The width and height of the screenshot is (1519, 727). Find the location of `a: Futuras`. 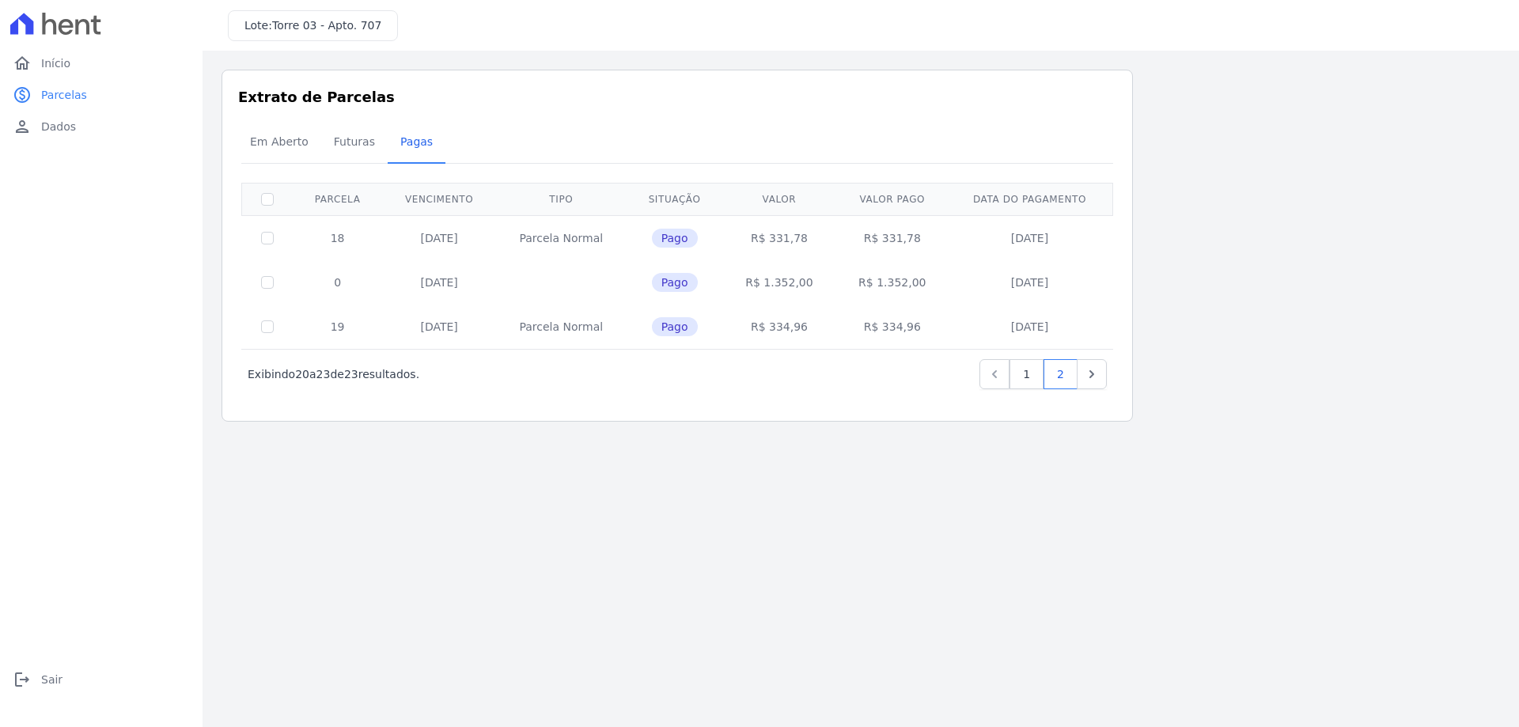

a: Futuras is located at coordinates (354, 143).